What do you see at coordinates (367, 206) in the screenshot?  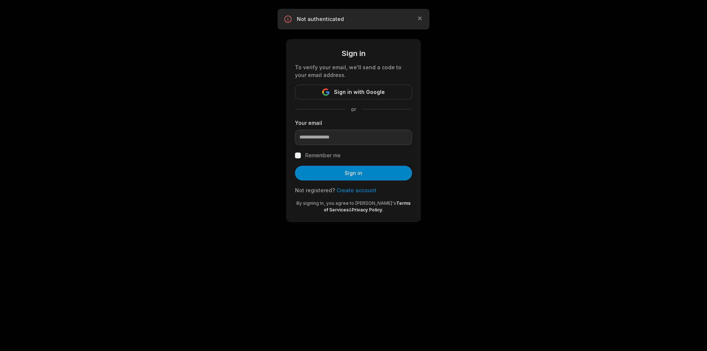 I see `a: Terms of Services` at bounding box center [367, 206].